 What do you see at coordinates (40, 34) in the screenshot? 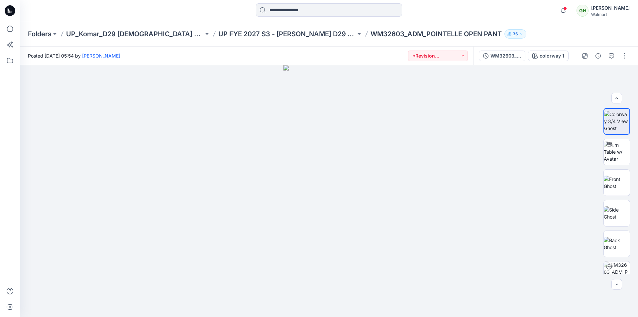
I see `a: Folders` at bounding box center [40, 34].